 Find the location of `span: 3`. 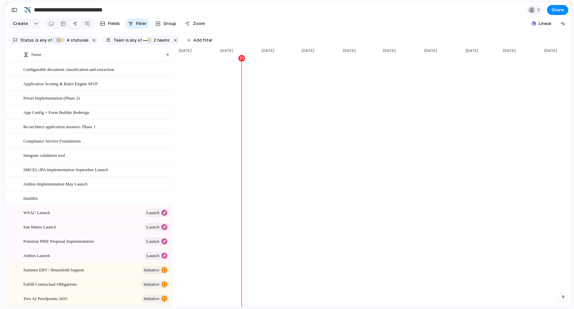

span: 3 is located at coordinates (539, 10).